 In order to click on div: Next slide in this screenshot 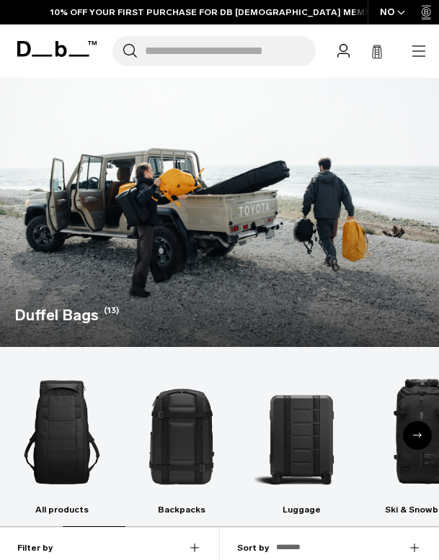, I will do `click(417, 436)`.